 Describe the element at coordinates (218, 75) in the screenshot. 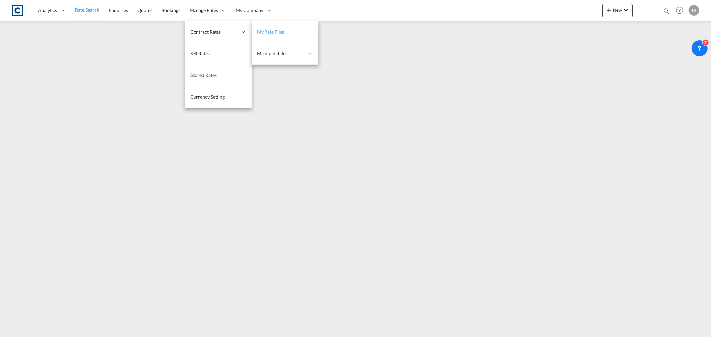

I see `a: Shared Rates` at that location.